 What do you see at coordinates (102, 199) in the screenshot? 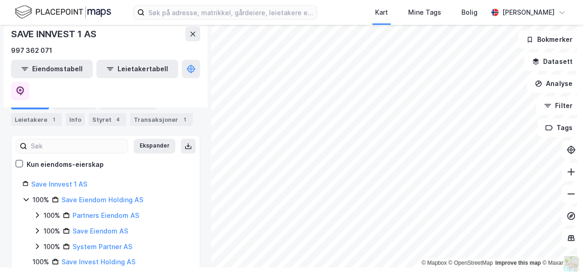
I see `a: Save Eiendom Holding AS` at bounding box center [102, 199].